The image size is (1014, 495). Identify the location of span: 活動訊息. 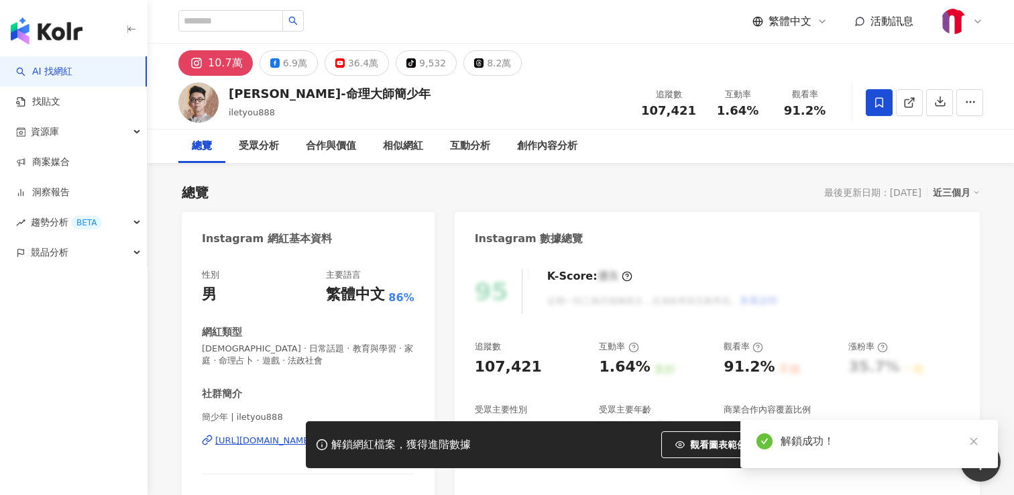
(892, 21).